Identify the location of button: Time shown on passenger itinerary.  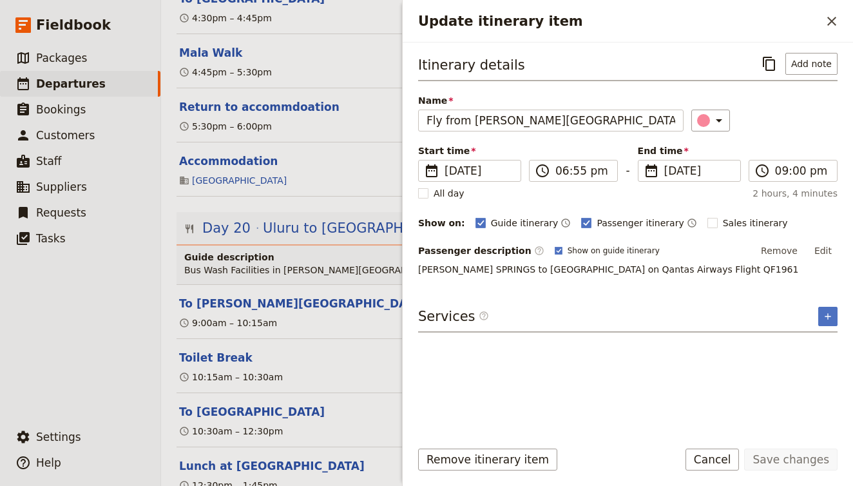
(692, 223).